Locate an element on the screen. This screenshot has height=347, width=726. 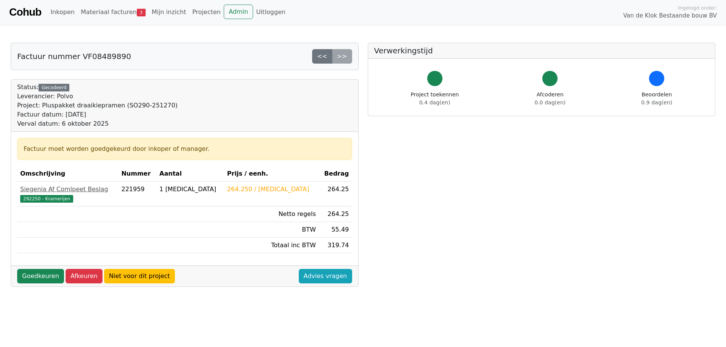
span: 0.4 dag(en) is located at coordinates (435, 103).